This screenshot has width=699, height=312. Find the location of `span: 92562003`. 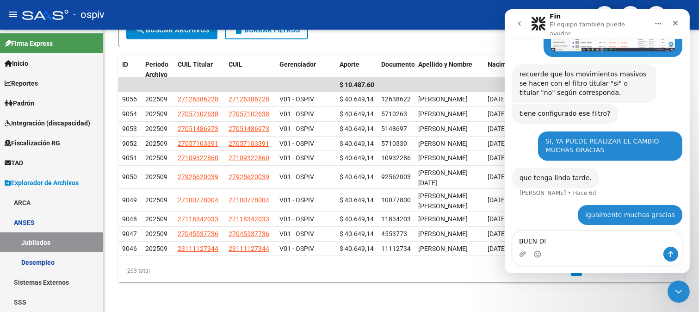

span: 92562003 is located at coordinates (396, 177).